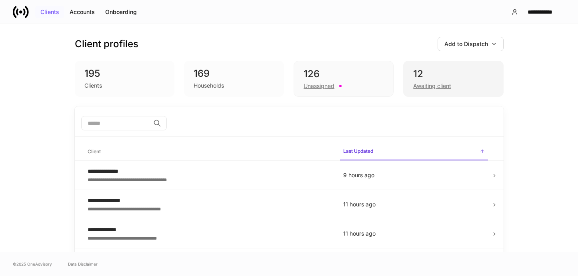 The image size is (578, 276). Describe the element at coordinates (414, 175) in the screenshot. I see `p: 9 hours ago` at that location.